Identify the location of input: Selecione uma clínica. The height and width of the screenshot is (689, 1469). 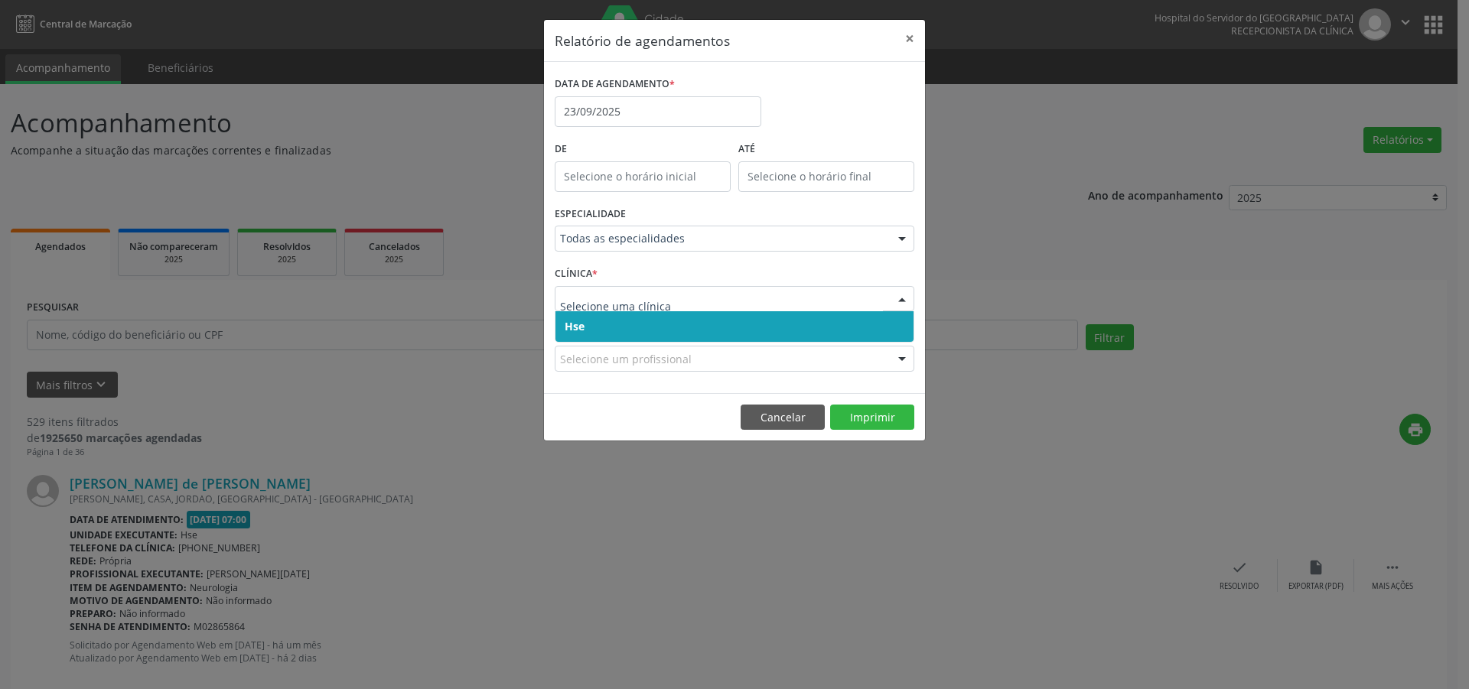
(722, 307).